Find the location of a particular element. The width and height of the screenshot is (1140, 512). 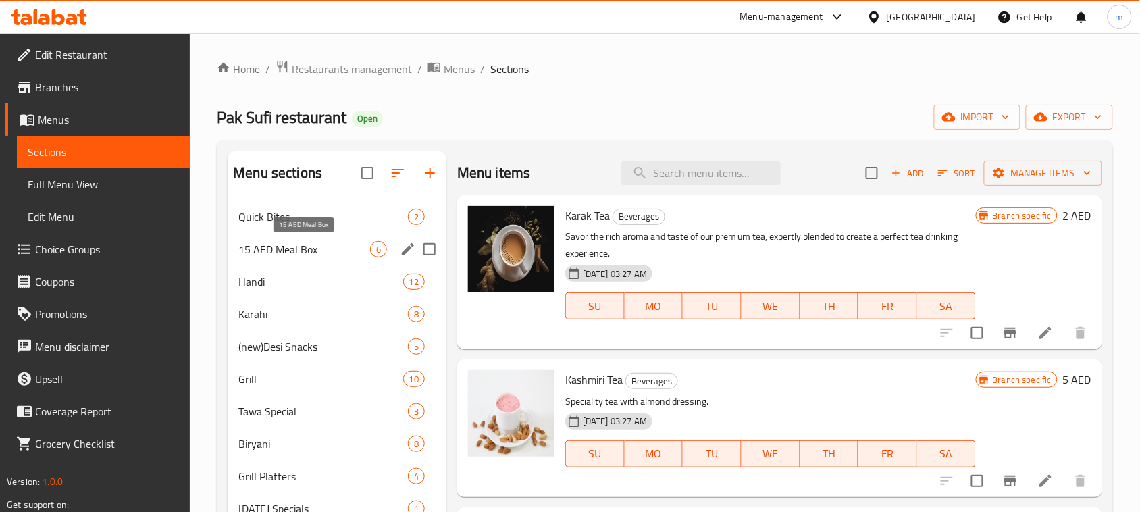

span: WE is located at coordinates (771, 453).